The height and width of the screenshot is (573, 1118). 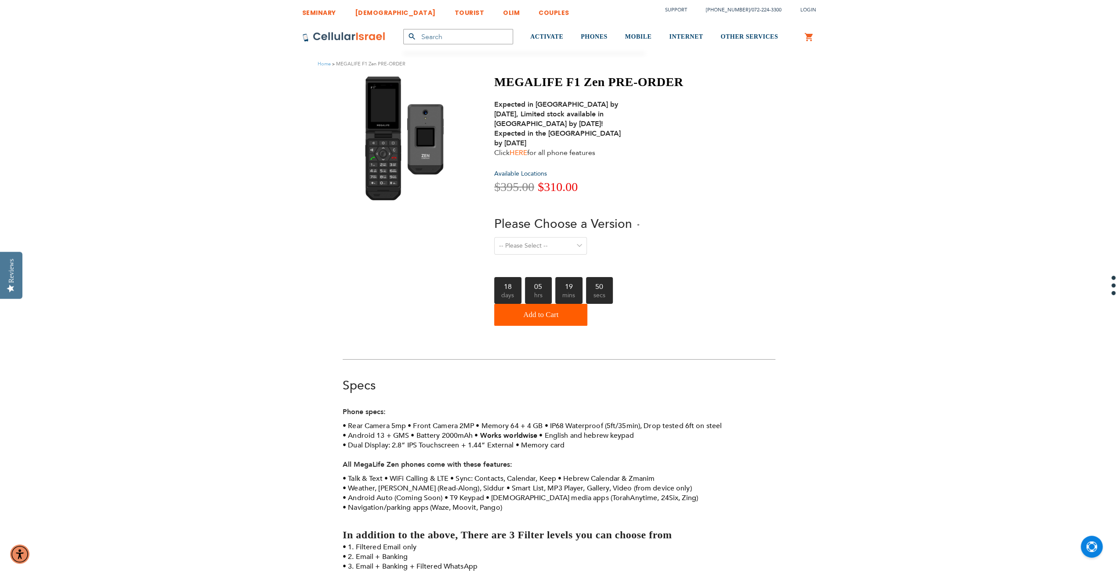 I want to click on li: Hebrew Calendar & Zmanim, so click(x=606, y=479).